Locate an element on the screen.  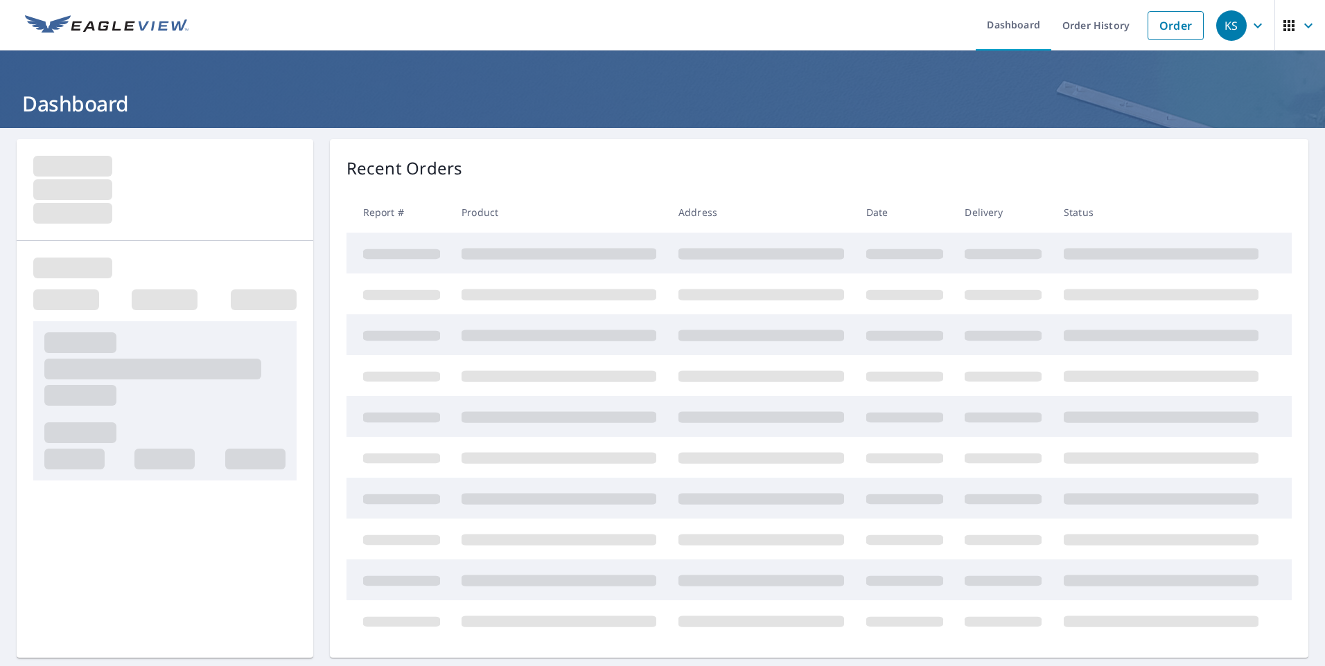
a: Order is located at coordinates (1175, 26).